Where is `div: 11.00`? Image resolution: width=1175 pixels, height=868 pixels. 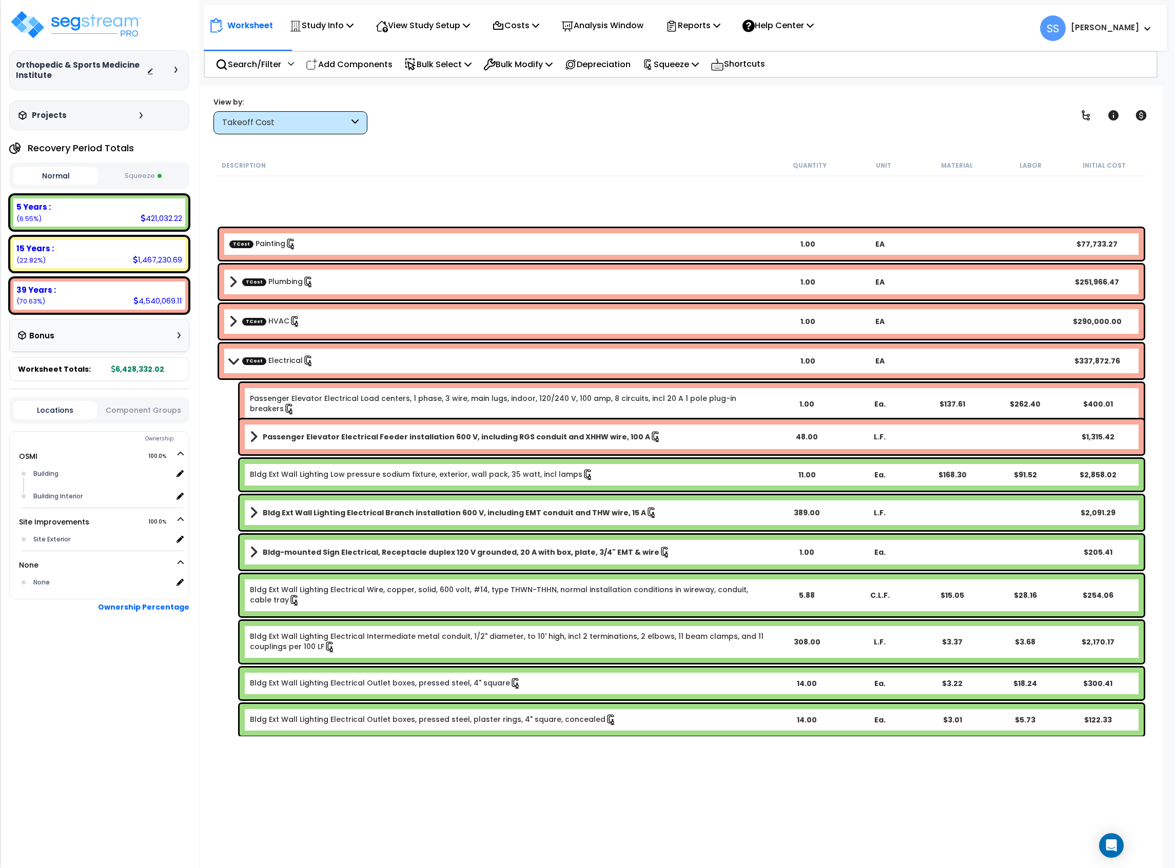 div: 11.00 is located at coordinates (807, 475).